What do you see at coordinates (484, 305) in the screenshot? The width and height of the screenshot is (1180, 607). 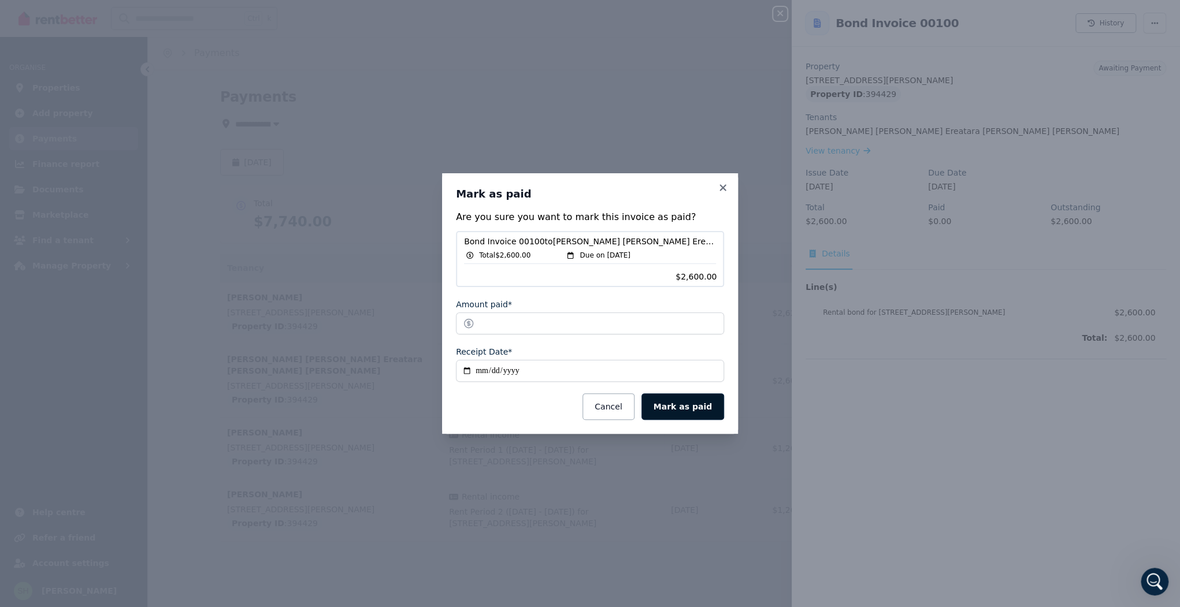 I see `label: Amount paid*` at bounding box center [484, 305].